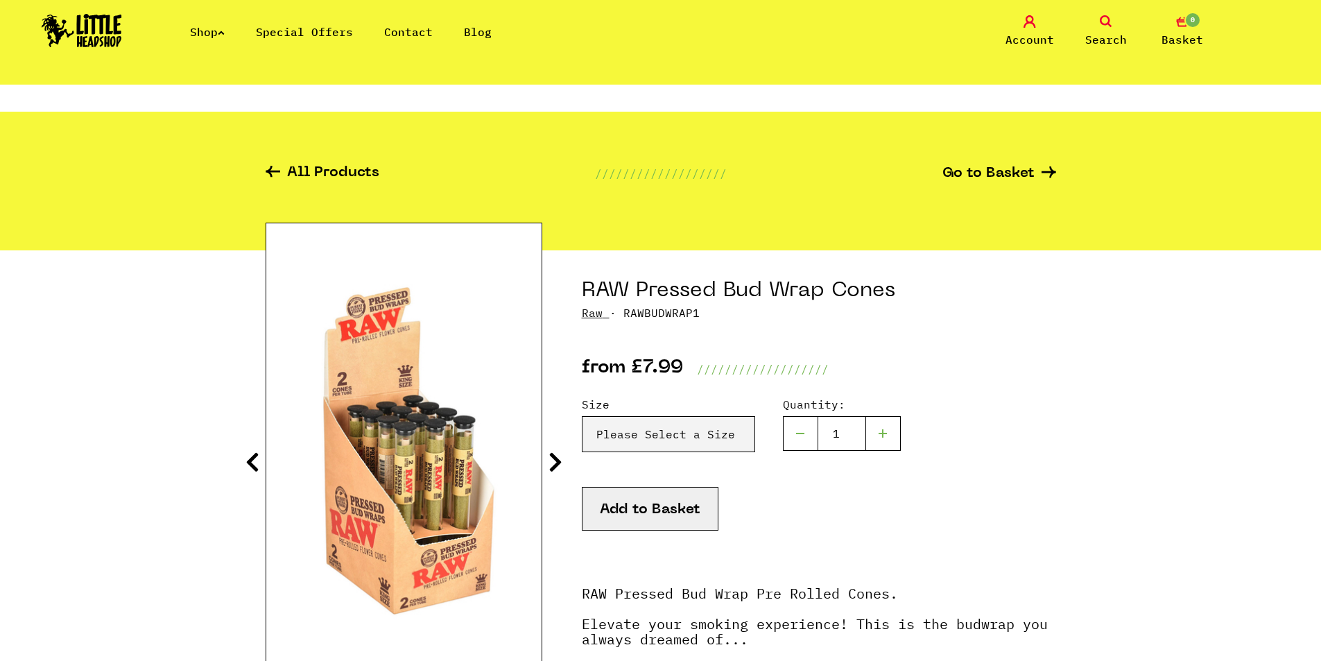 The image size is (1321, 661). What do you see at coordinates (842, 404) in the screenshot?
I see `label: Quantity:` at bounding box center [842, 404].